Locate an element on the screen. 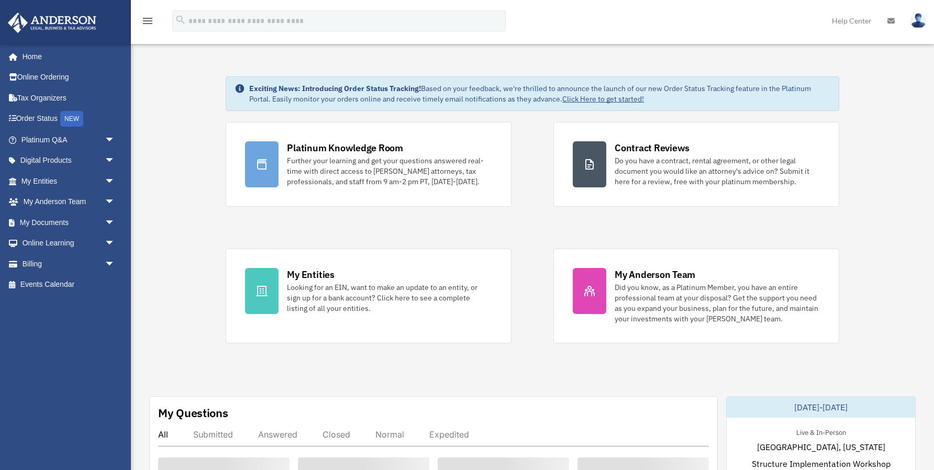  a: Online Learningarrow_drop_down is located at coordinates (69, 243).